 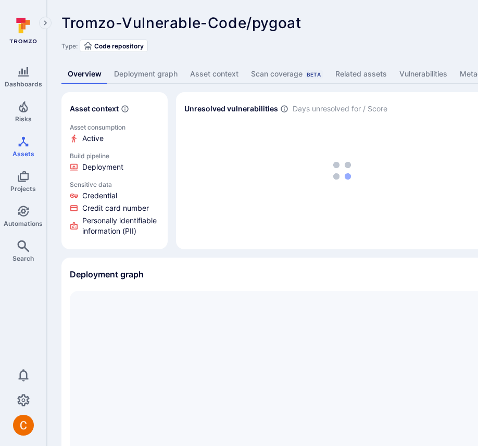 What do you see at coordinates (424, 74) in the screenshot?
I see `a: Vulnerabilities` at bounding box center [424, 74].